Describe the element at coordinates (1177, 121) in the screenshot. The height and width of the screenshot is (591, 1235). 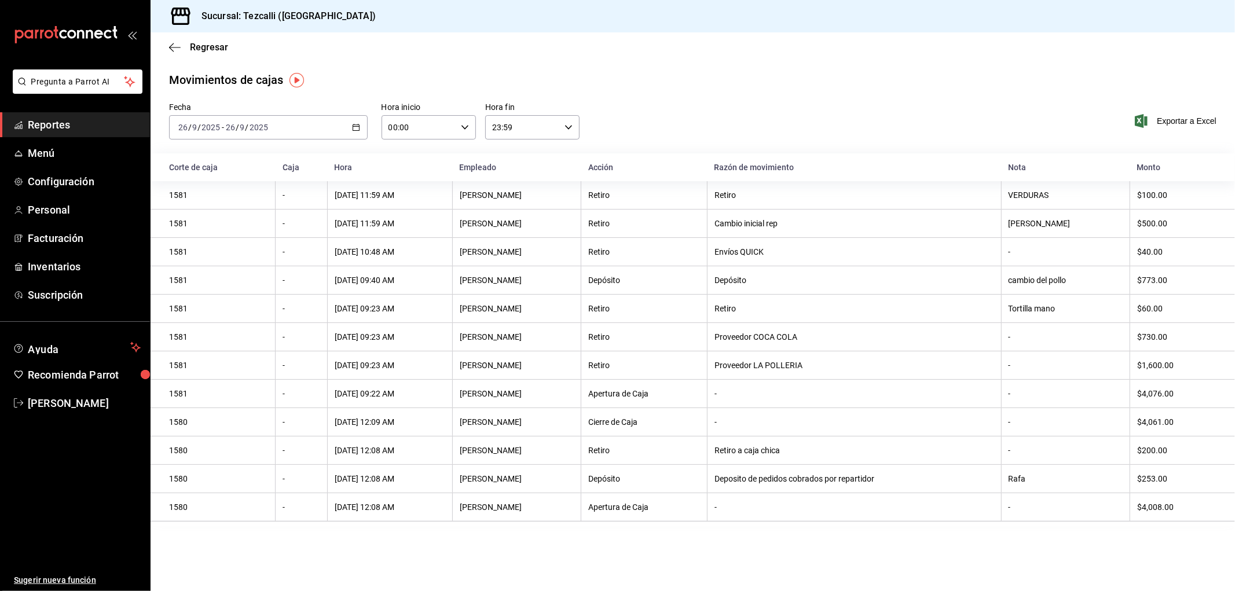
I see `button: Exportar a Excel` at that location.